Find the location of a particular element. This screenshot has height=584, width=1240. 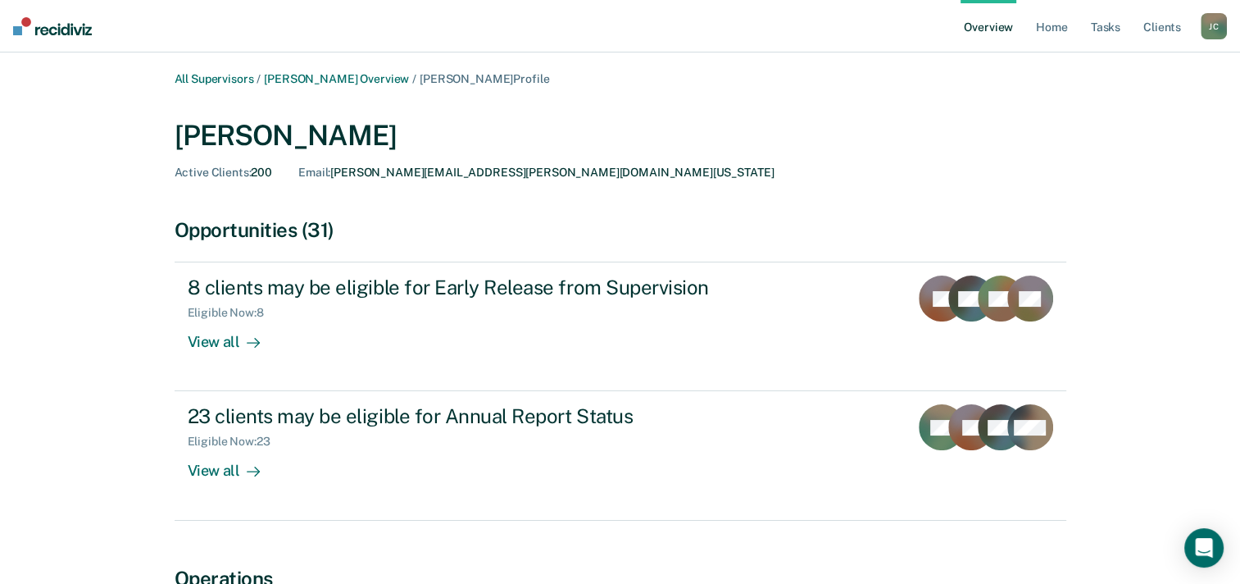

a: 23 clients may be eligible for Annual Report StatusEligible Now:23View all is located at coordinates (620, 455).